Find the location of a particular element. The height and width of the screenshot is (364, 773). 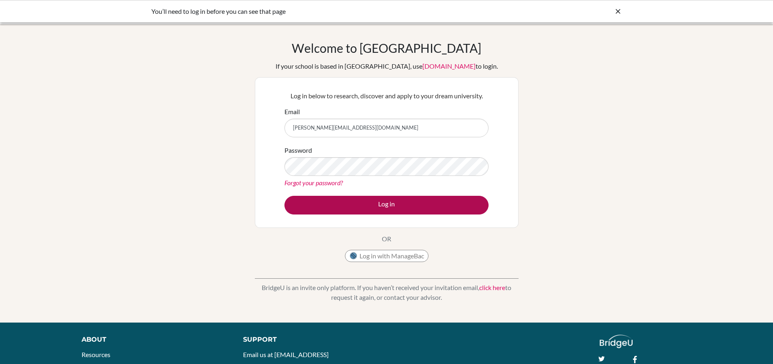

img: logo_white@2x-f4f0deed5e89b7ecb1c2cc34c3e3d731f90f0f143d5ea2071677605dd97b5244.png is located at coordinates (616, 341).